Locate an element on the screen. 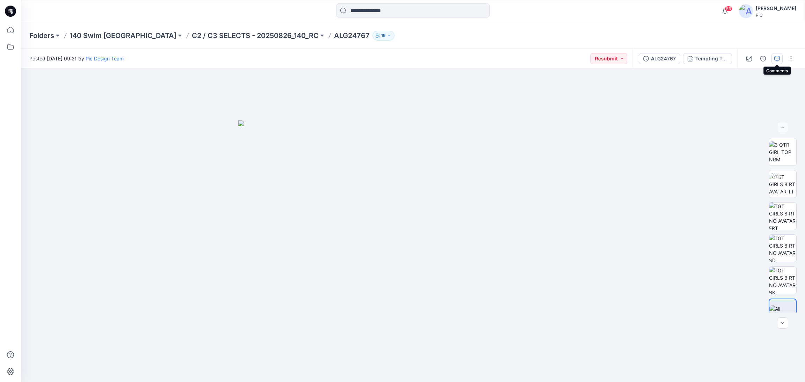  a: Folders is located at coordinates (42, 36).